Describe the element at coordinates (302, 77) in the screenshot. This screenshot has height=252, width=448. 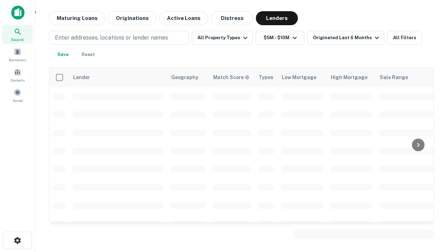
I see `th: Low Mortgage` at that location.